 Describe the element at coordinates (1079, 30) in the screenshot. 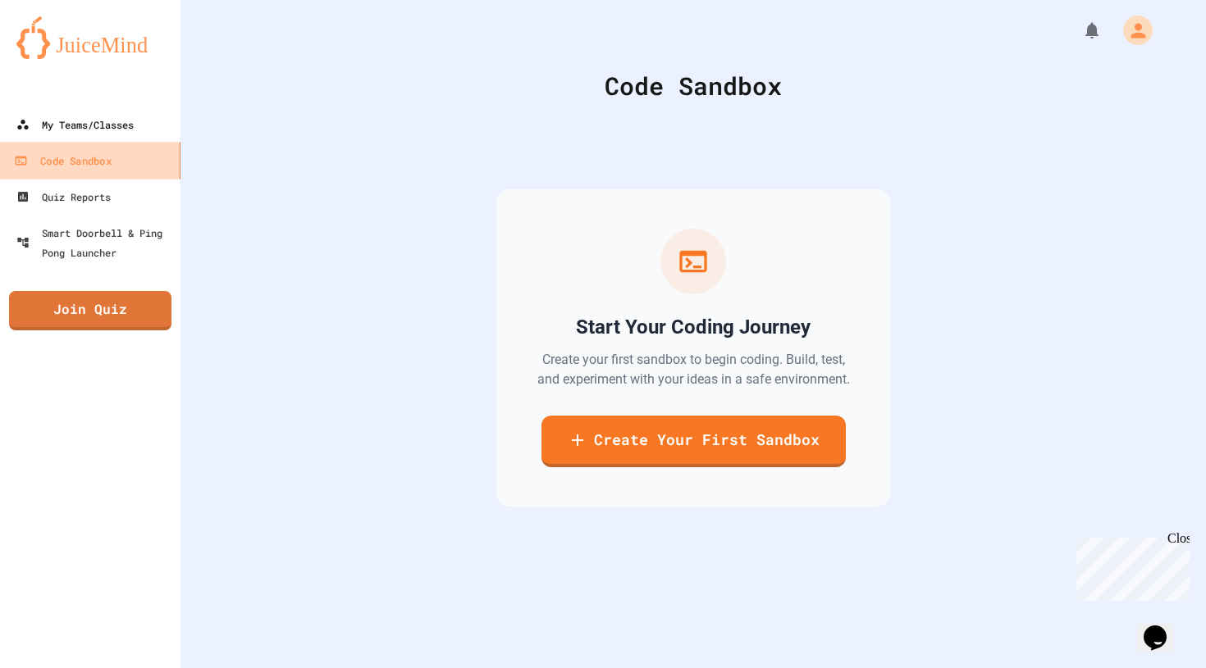

I see `div: My Notifications` at that location.